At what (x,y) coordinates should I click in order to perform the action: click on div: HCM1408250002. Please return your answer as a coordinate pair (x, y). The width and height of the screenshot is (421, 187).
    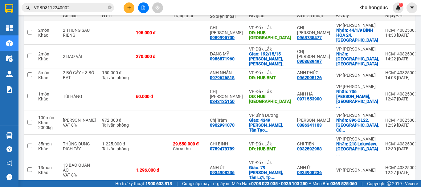
    Looking at the image, I should click on (402, 144).